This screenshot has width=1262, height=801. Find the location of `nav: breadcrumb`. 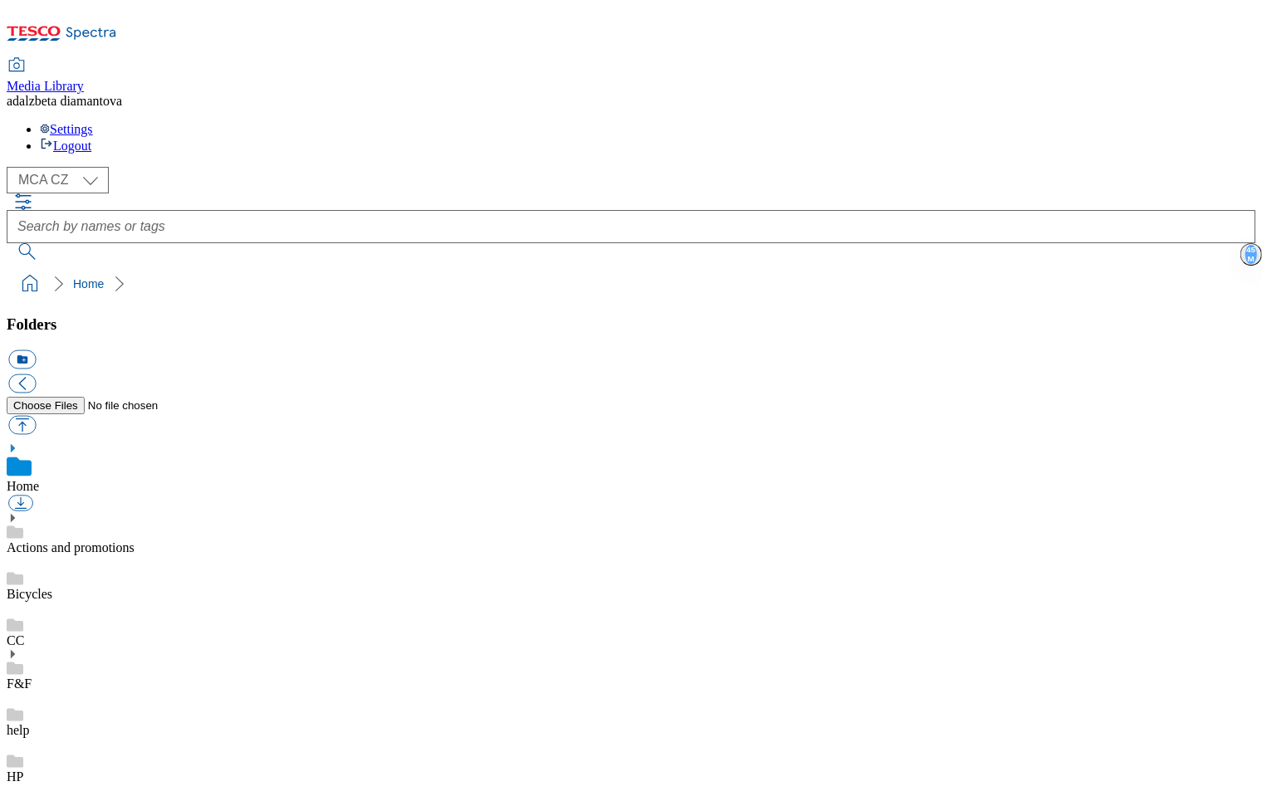

nav: breadcrumb is located at coordinates (631, 284).